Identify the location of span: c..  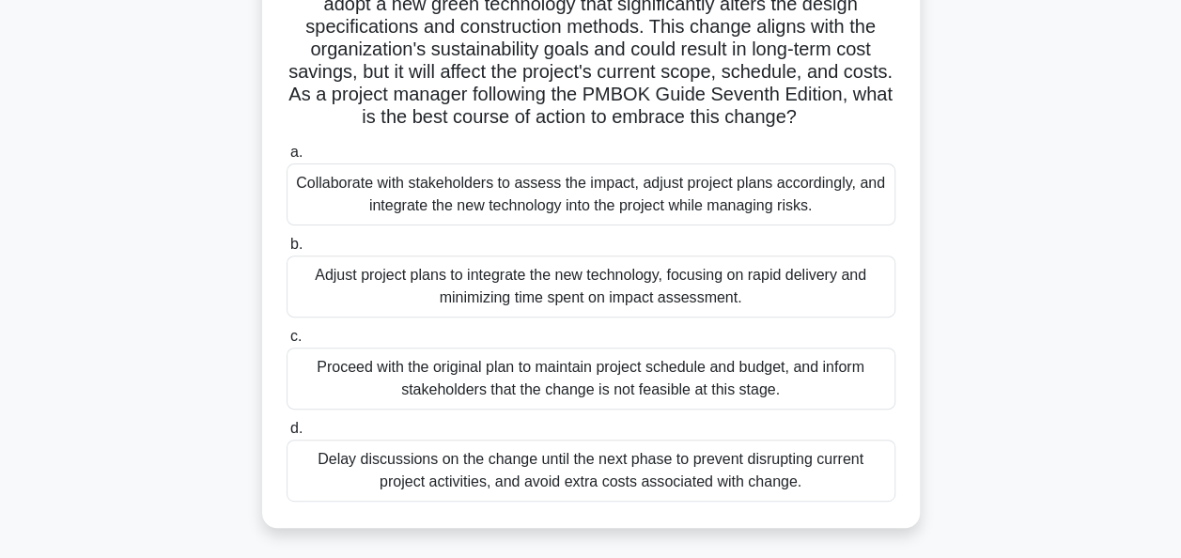
(296, 335).